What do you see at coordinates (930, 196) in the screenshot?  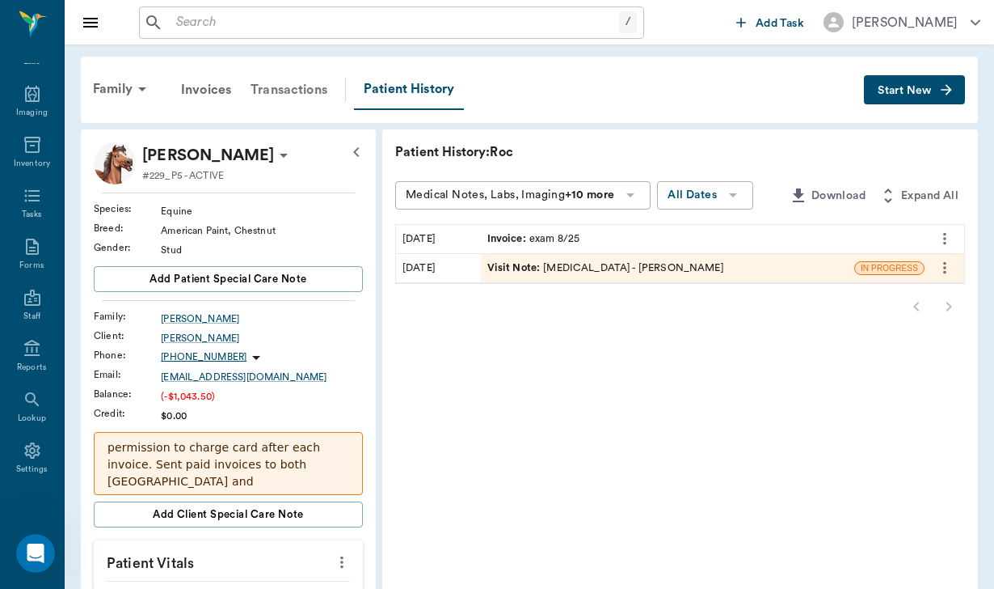 I see `span: Expand All` at bounding box center [930, 196].